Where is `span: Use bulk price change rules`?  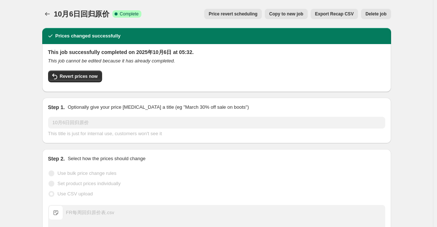 span: Use bulk price change rules is located at coordinates (87, 173).